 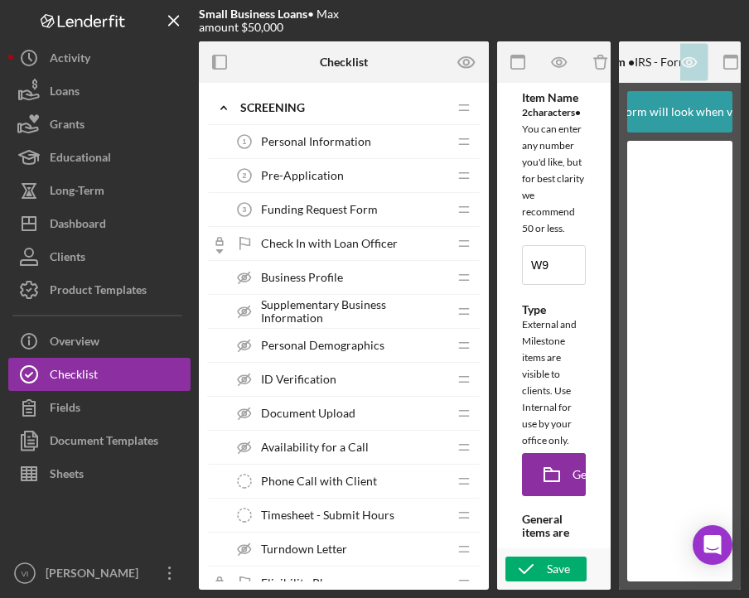 What do you see at coordinates (99, 224) in the screenshot?
I see `button: Dashboard` at bounding box center [99, 224].